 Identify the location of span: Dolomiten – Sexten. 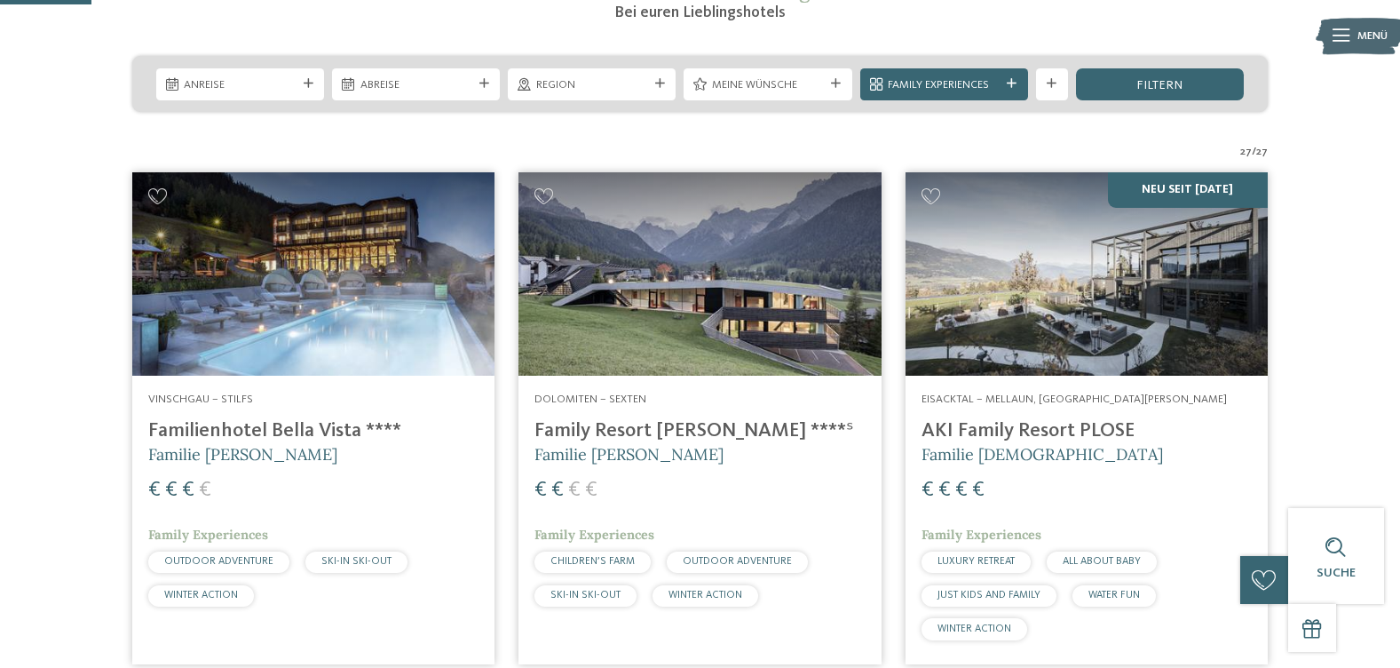
(590, 399).